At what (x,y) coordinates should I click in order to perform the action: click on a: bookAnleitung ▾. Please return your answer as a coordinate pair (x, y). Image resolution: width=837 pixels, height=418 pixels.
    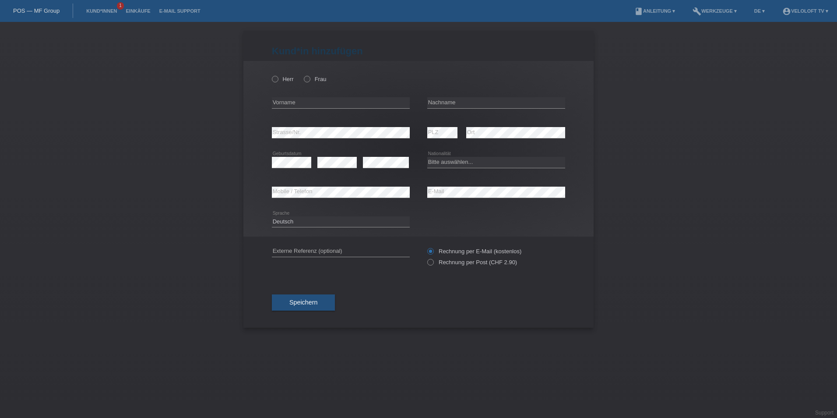
    Looking at the image, I should click on (654, 11).